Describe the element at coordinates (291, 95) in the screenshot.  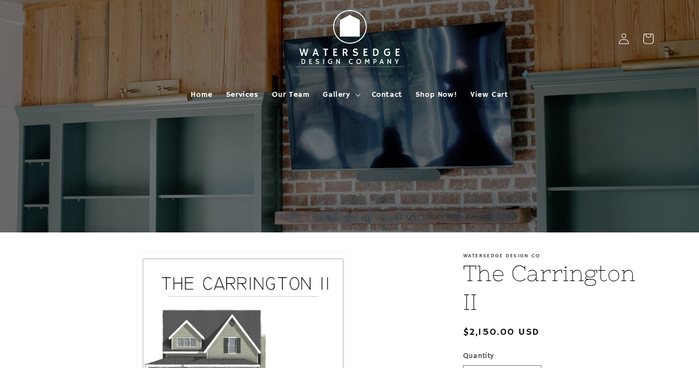
I see `a: Our Team` at that location.